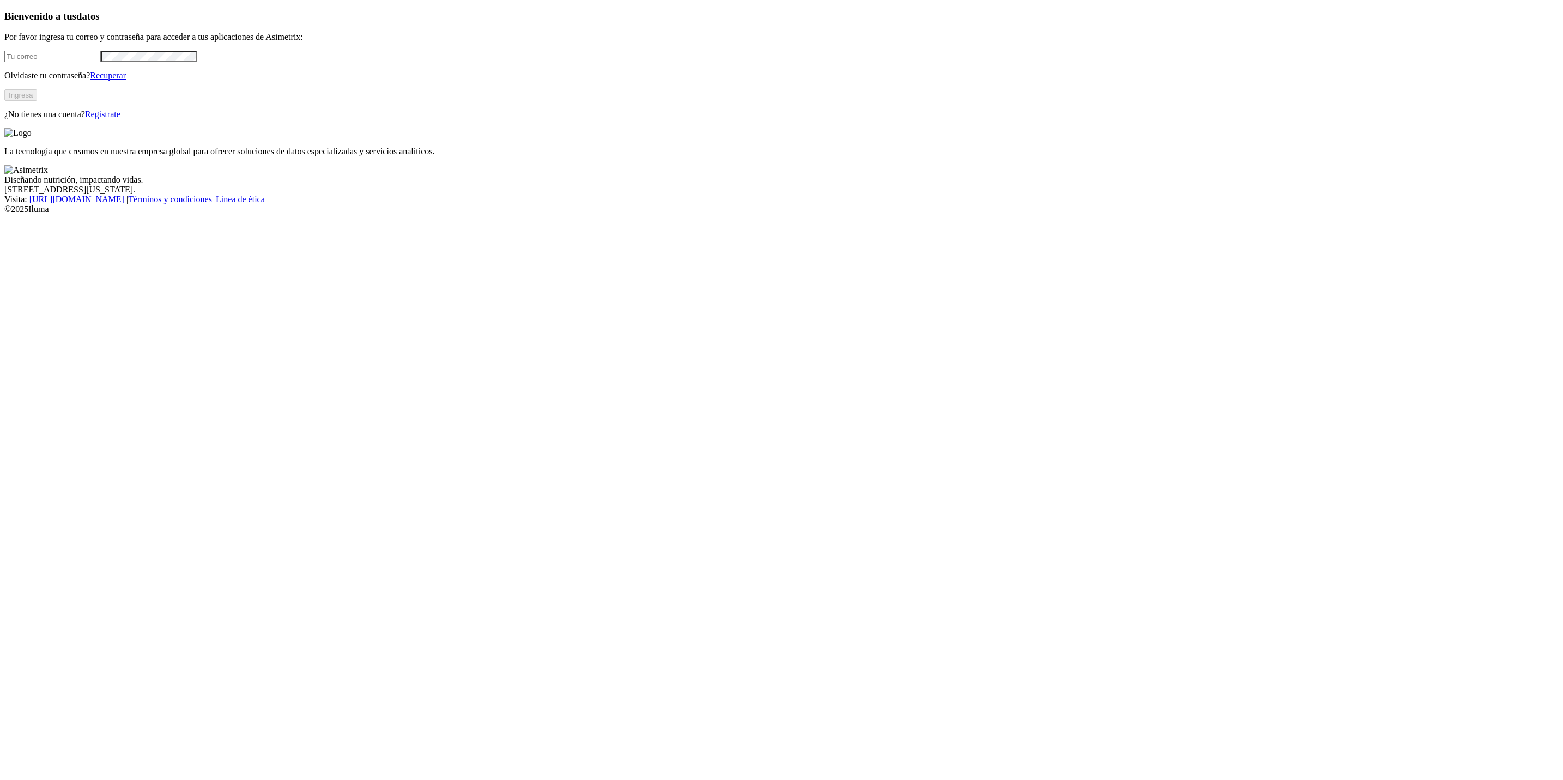  What do you see at coordinates (21, 95) in the screenshot?
I see `button: Ingresa` at bounding box center [21, 95].